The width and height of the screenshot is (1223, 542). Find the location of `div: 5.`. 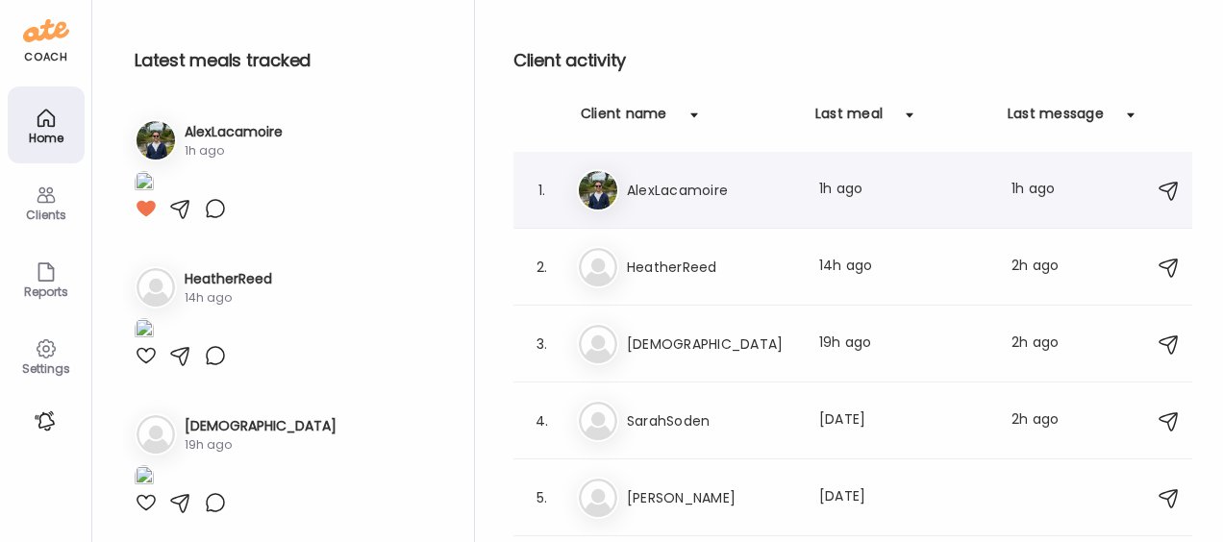

div: 5. is located at coordinates (542, 498).